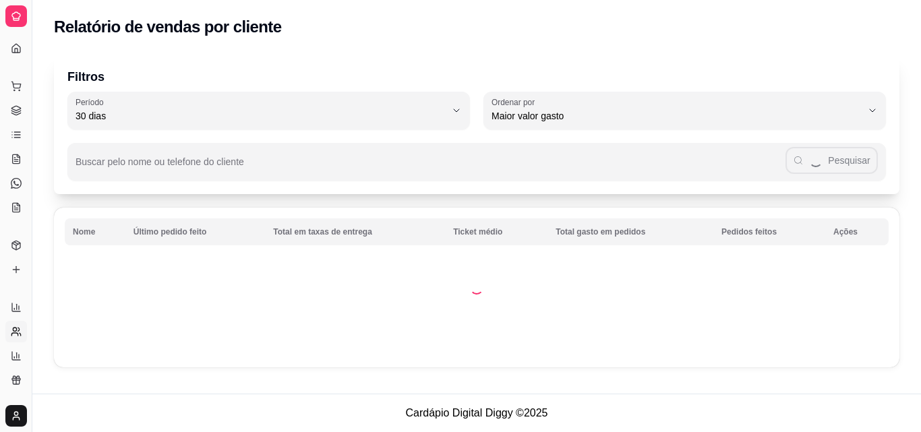 The height and width of the screenshot is (432, 921). Describe the element at coordinates (92, 102) in the screenshot. I see `label: Período` at that location.